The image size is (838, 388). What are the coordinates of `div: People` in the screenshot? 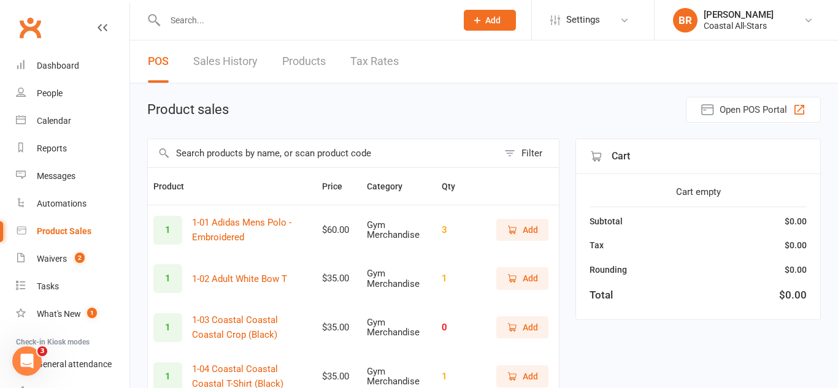 It's located at (50, 93).